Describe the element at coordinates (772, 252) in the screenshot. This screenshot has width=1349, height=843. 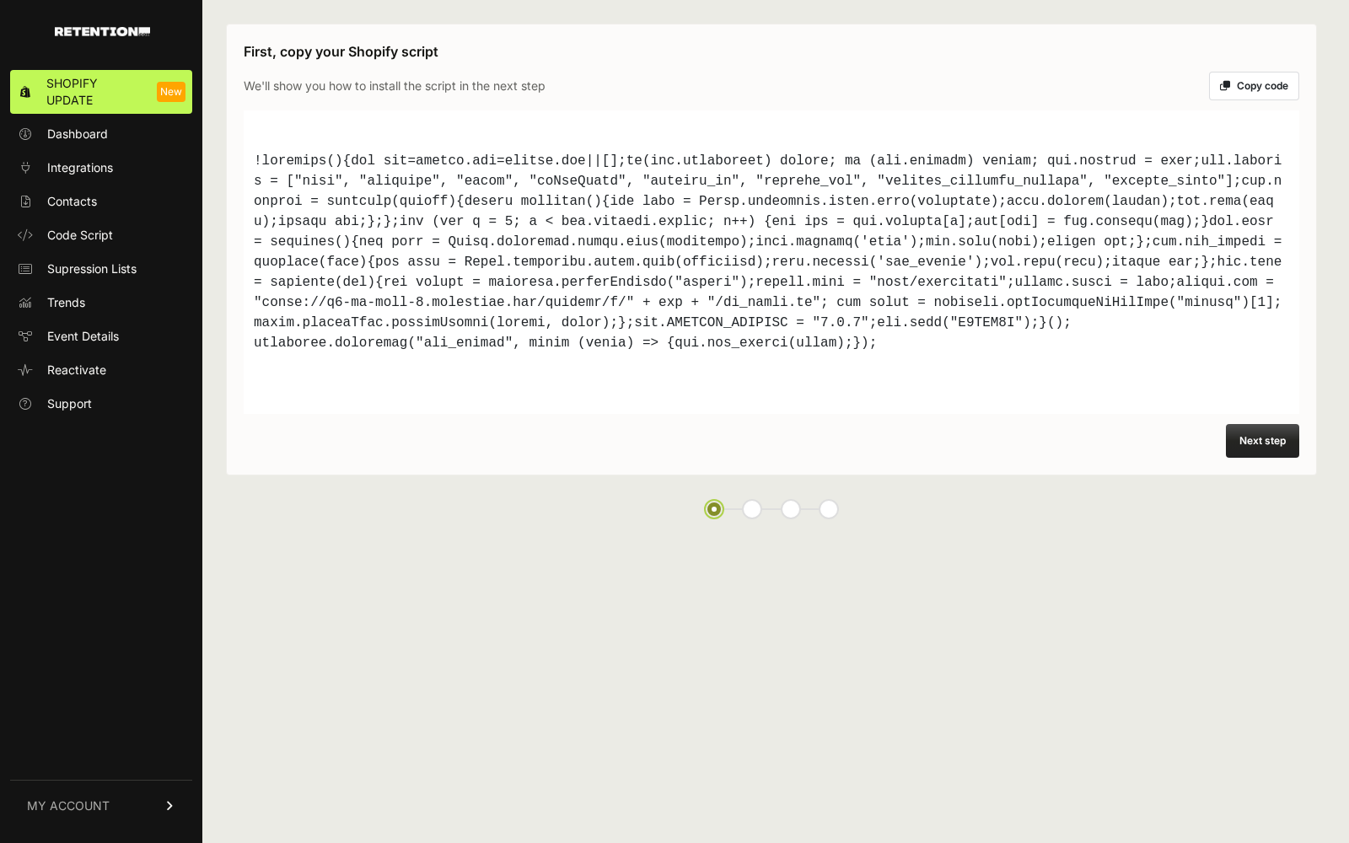
I see `div: !loremips(){dol sit=ametco.adi=elitse.doe||[];te(inc.utlaboreet) dolore; ma (ali.enimadm) veniam;...` at that location.